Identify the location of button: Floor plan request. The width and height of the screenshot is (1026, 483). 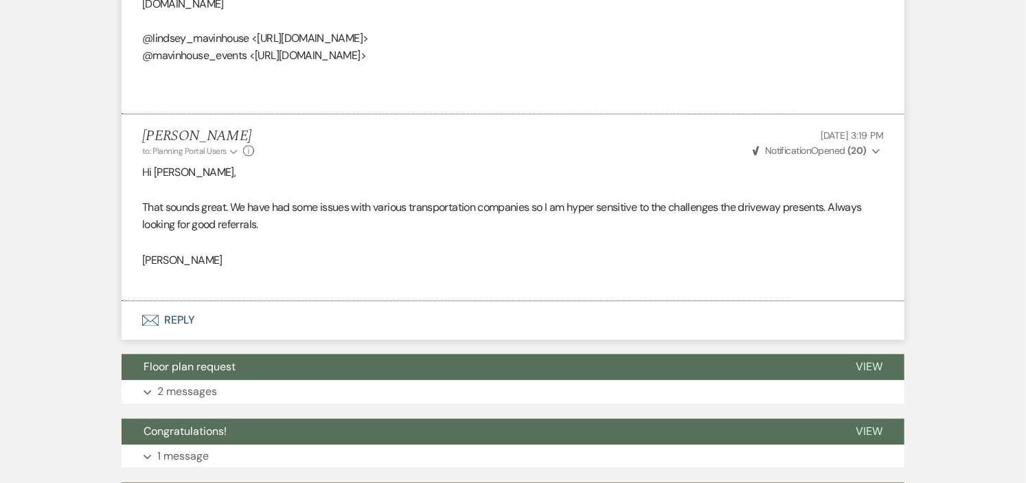
(478, 368).